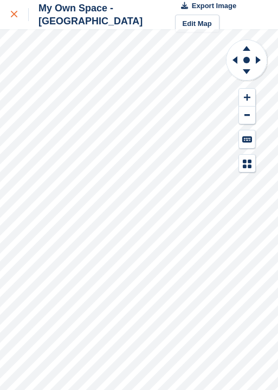 The image size is (278, 390). Describe the element at coordinates (247, 97) in the screenshot. I see `button: Zoom In` at that location.